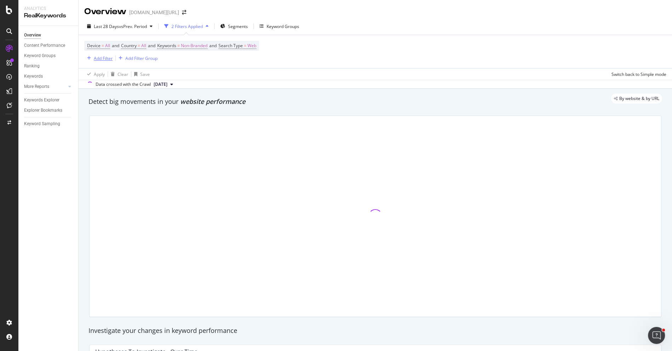  Describe the element at coordinates (123, 84) in the screenshot. I see `div: Data crossed with the Crawl` at that location.